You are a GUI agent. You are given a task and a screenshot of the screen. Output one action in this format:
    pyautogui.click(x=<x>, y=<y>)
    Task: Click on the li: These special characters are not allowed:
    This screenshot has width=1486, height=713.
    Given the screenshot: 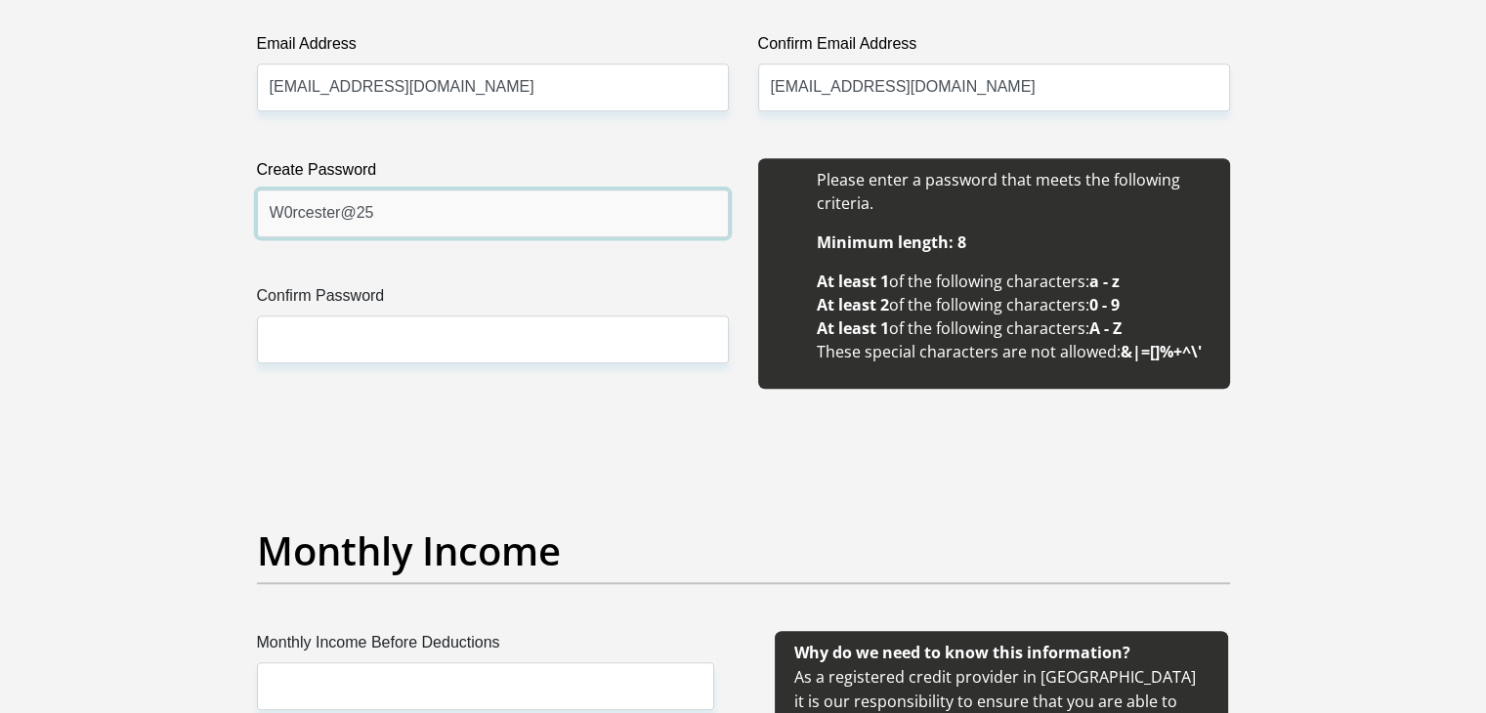 What is the action you would take?
    pyautogui.click(x=1013, y=352)
    